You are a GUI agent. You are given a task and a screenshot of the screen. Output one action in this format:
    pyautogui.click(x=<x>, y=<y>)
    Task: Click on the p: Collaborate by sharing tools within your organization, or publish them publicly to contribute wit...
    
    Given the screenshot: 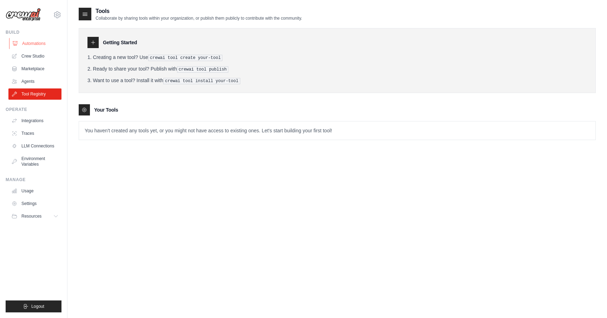 What is the action you would take?
    pyautogui.click(x=199, y=18)
    